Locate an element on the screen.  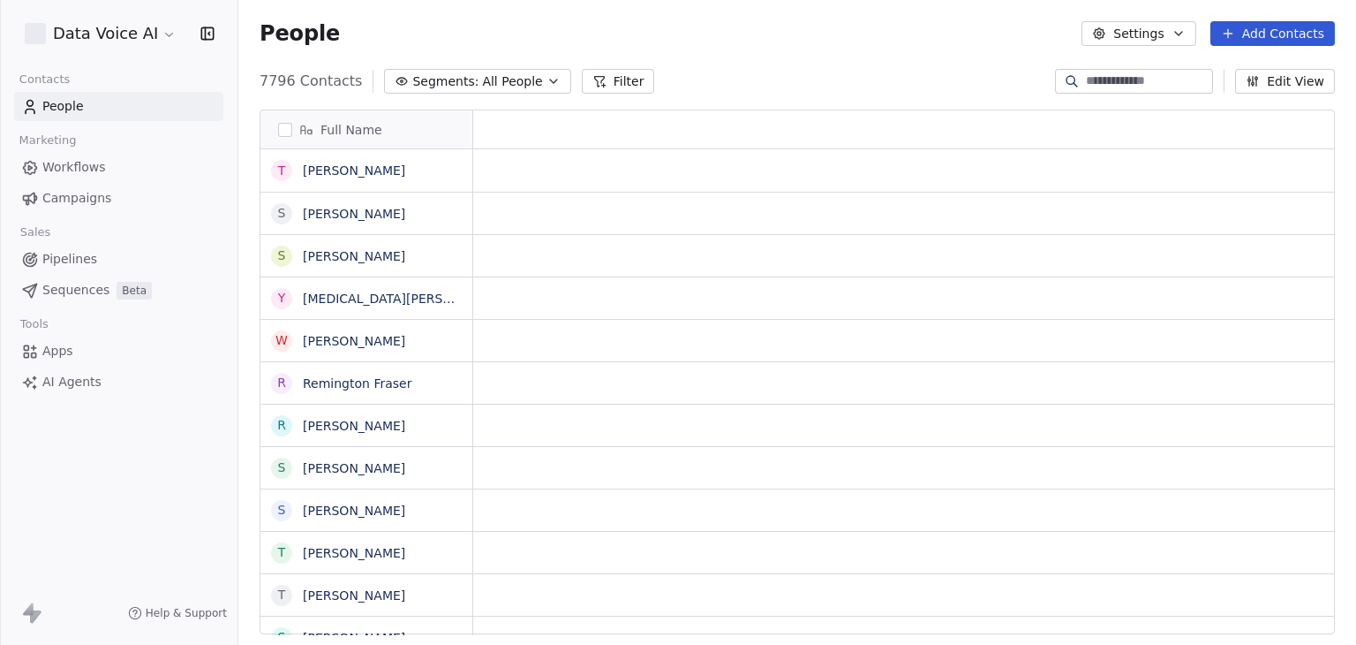
button: Data Voice AI is located at coordinates (101, 34).